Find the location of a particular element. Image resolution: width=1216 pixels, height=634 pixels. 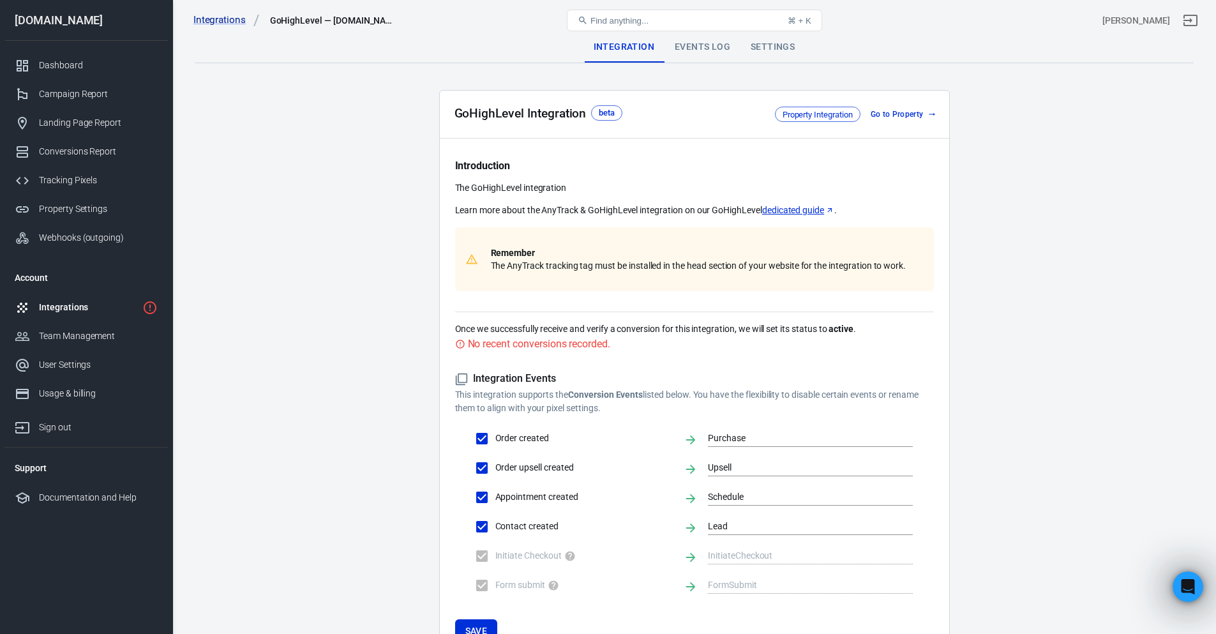

p: Once we successfully receive and verify a conversion for this integration, we will set its status... is located at coordinates (695, 329).